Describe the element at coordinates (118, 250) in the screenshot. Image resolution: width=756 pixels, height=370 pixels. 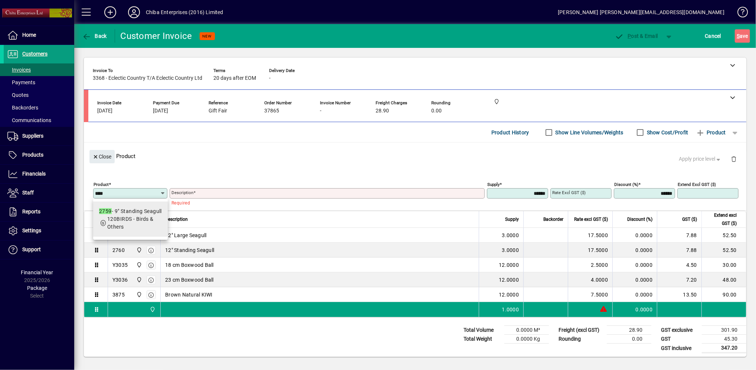
I see `div: 2760` at that location.